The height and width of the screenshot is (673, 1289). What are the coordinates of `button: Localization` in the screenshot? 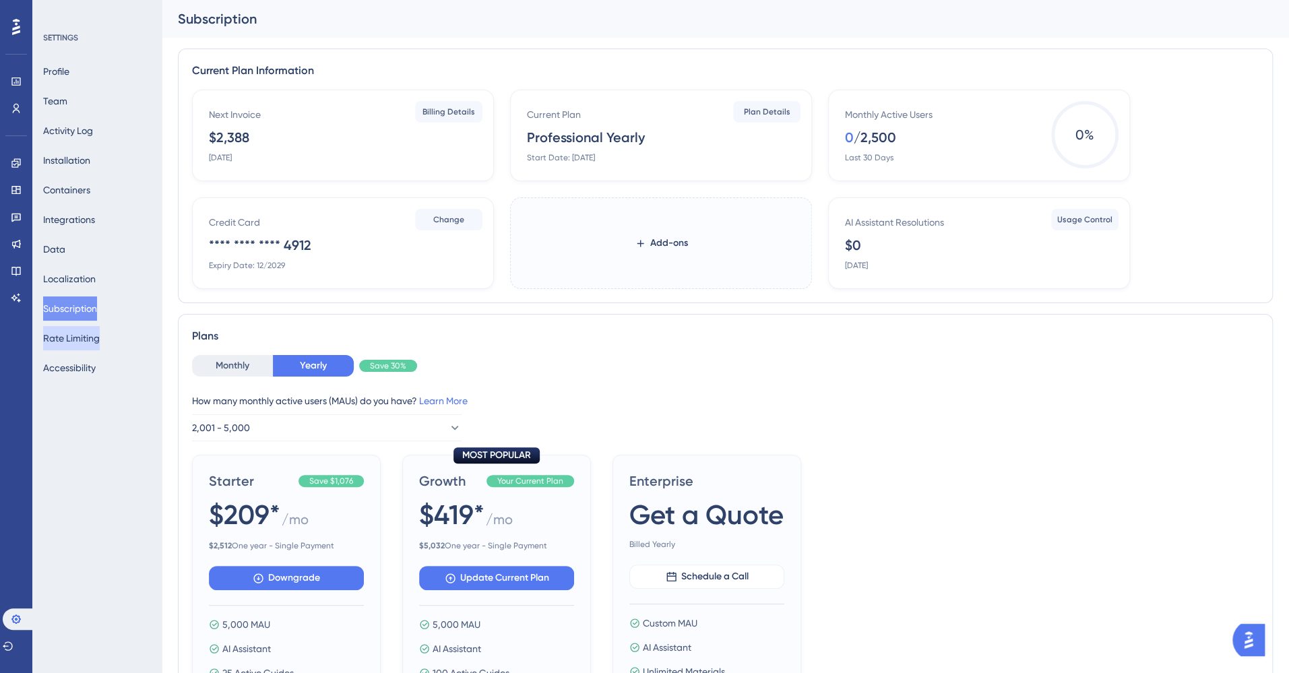 It's located at (69, 279).